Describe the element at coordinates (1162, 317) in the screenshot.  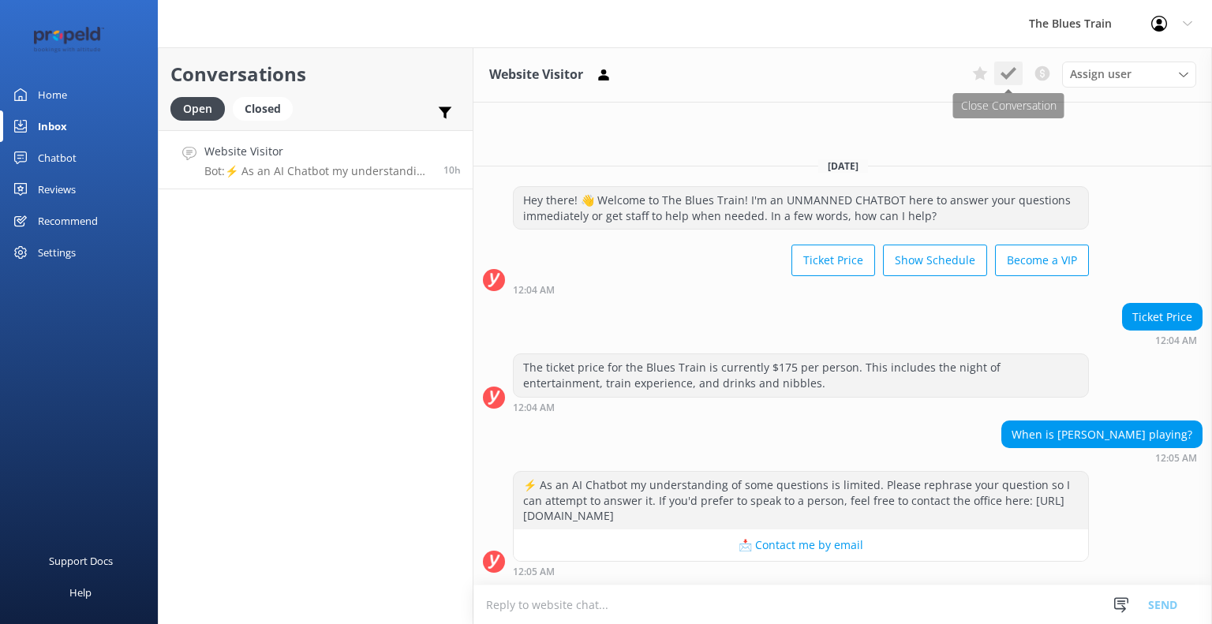
I see `div: Ticket Price` at that location.